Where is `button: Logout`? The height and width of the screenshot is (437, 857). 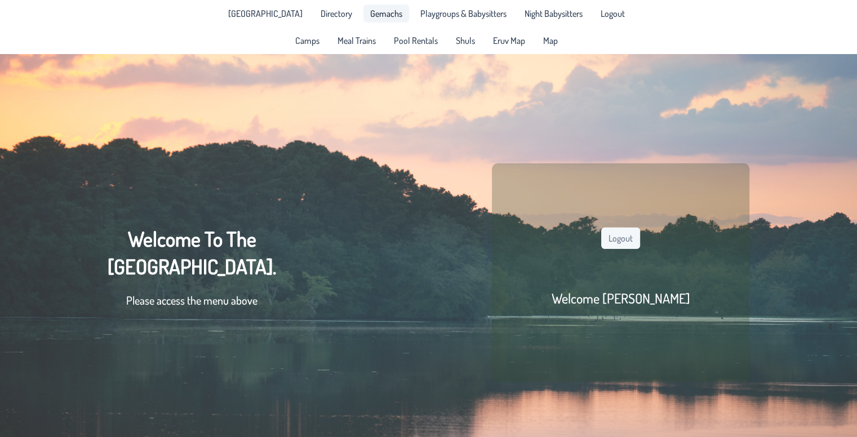
button: Logout is located at coordinates (621, 238).